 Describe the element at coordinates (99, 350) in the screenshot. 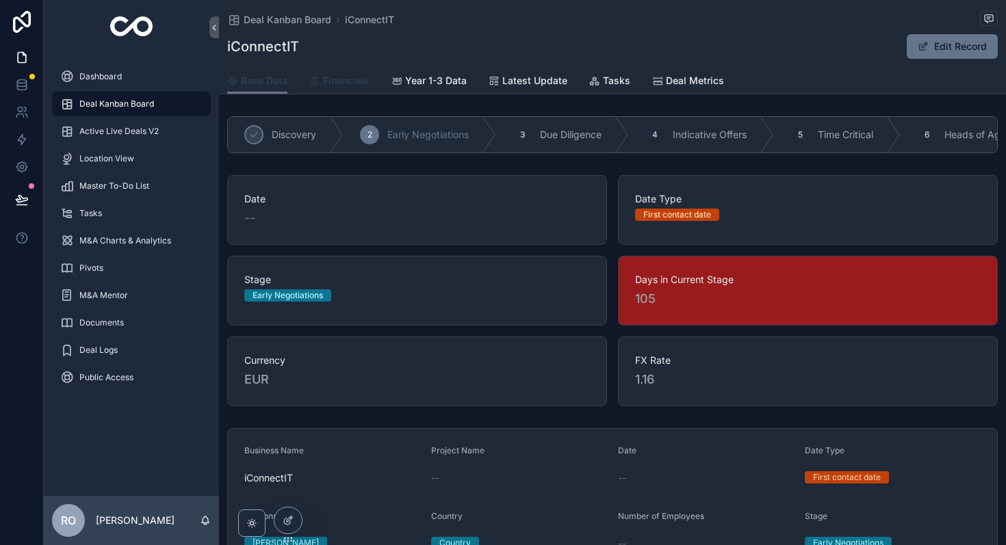

I see `span: Deal Logs` at that location.